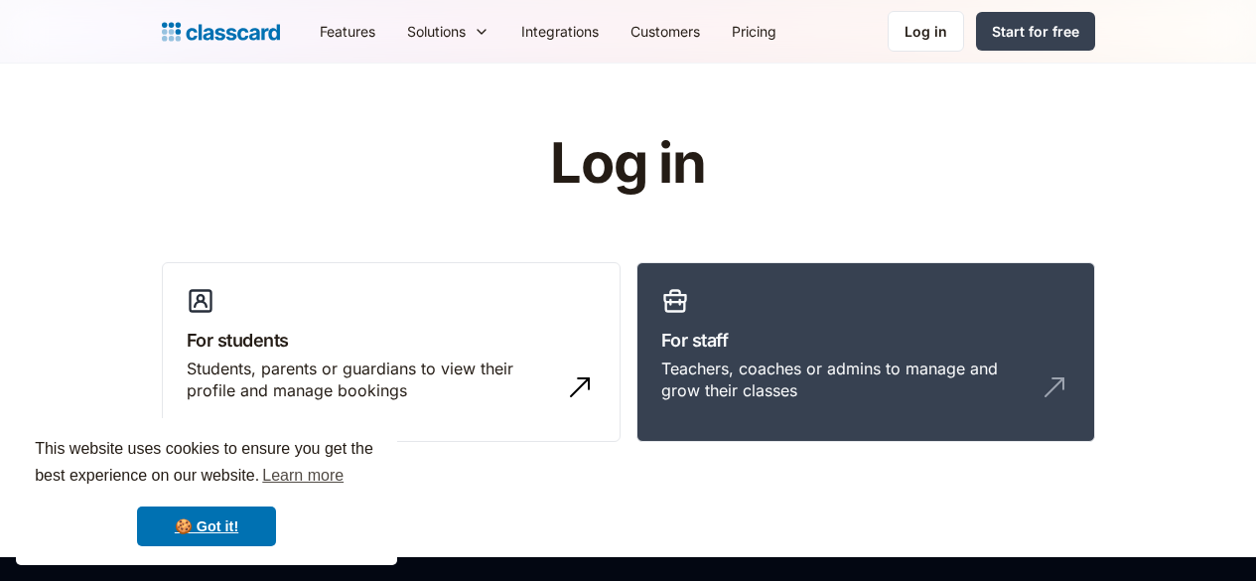  What do you see at coordinates (207, 526) in the screenshot?
I see `a: dismiss cookie message` at bounding box center [207, 526].